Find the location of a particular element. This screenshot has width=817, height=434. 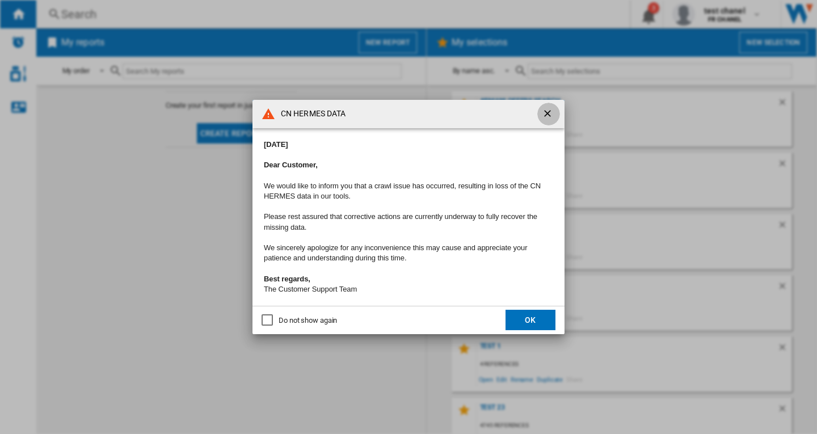

ng-md-icon: getI18NText('BUTTONS.CLOSE_DIALOG') is located at coordinates (549, 115).